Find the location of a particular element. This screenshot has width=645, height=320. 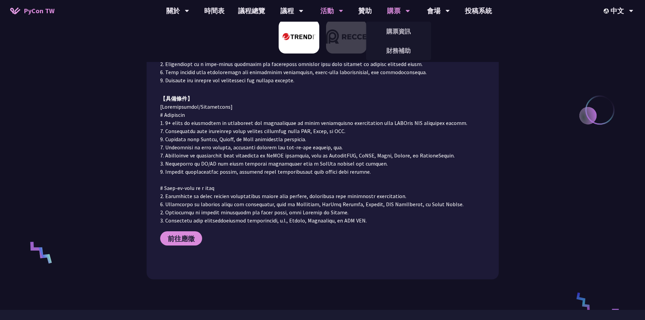

a: 前往應徵 is located at coordinates (181, 238).